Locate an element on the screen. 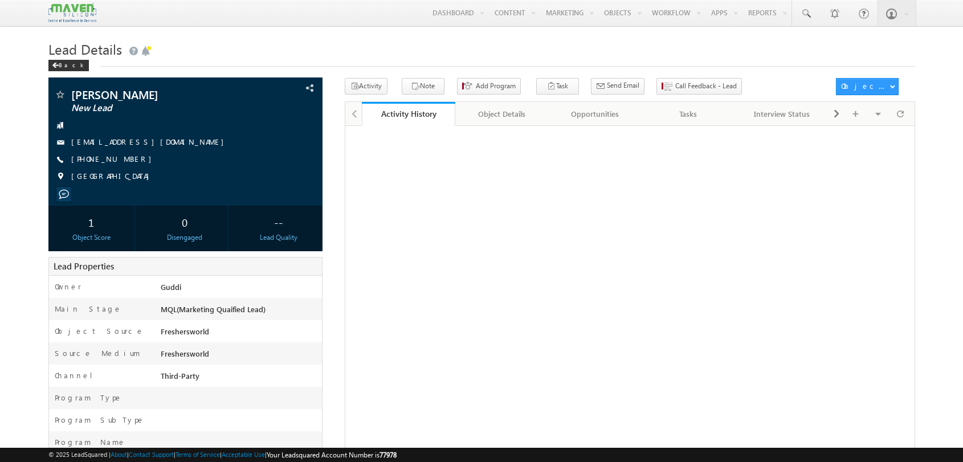 The width and height of the screenshot is (963, 462). span: © 2025 LeadSquared | | | | | is located at coordinates (222, 455).